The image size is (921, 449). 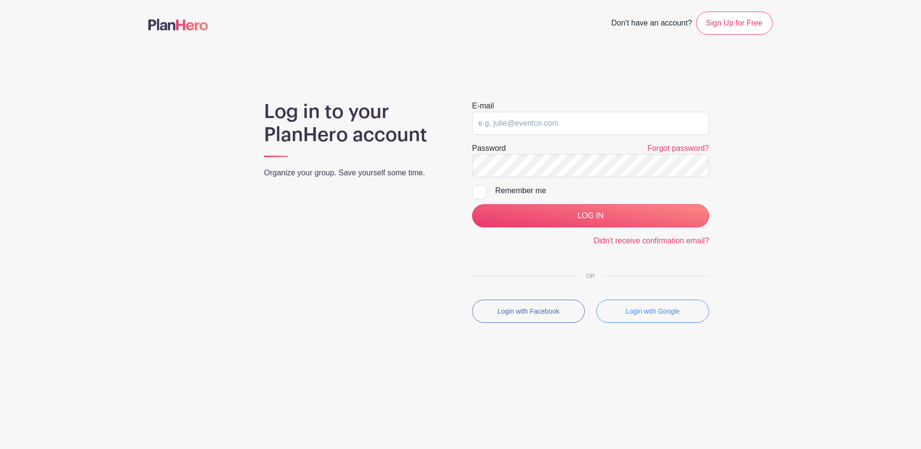 What do you see at coordinates (678, 148) in the screenshot?
I see `a: Forgot password?` at bounding box center [678, 148].